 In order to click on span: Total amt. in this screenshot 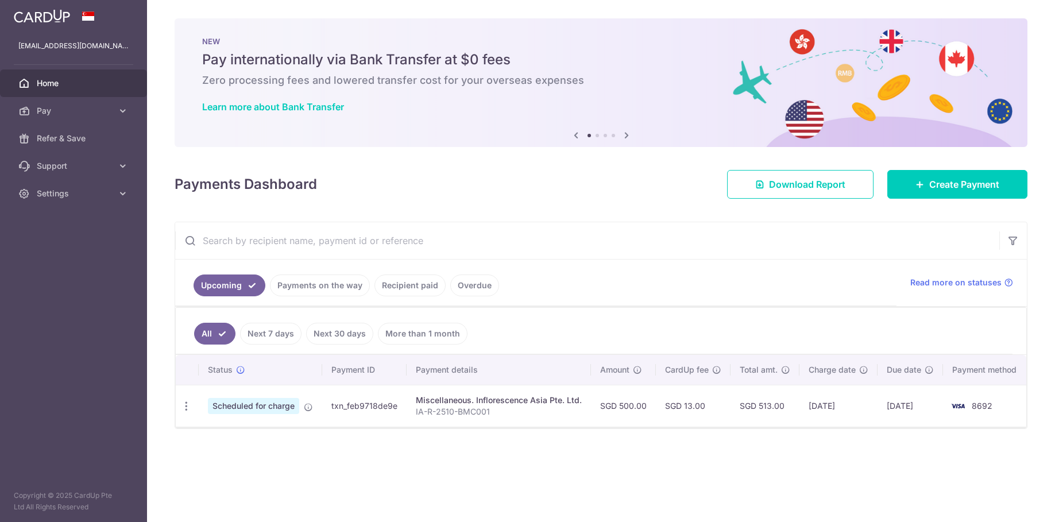, I will do `click(759, 370)`.